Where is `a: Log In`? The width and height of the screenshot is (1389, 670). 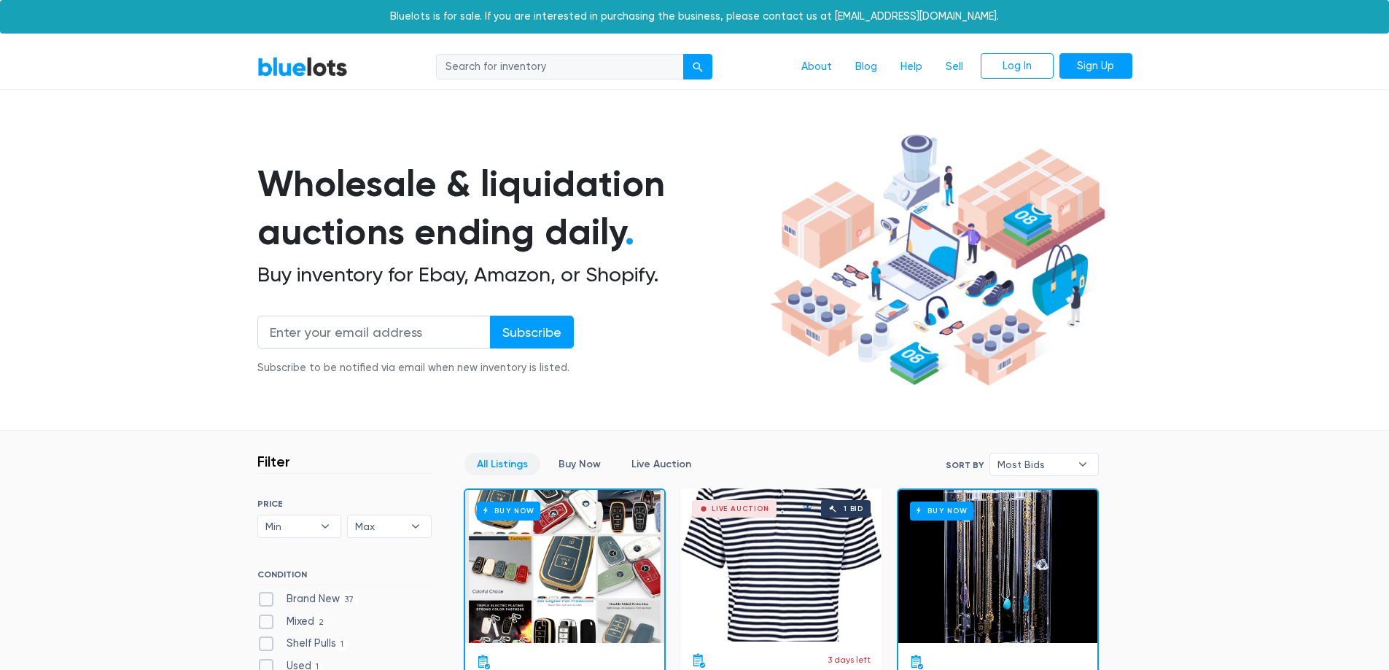 a: Log In is located at coordinates (1017, 66).